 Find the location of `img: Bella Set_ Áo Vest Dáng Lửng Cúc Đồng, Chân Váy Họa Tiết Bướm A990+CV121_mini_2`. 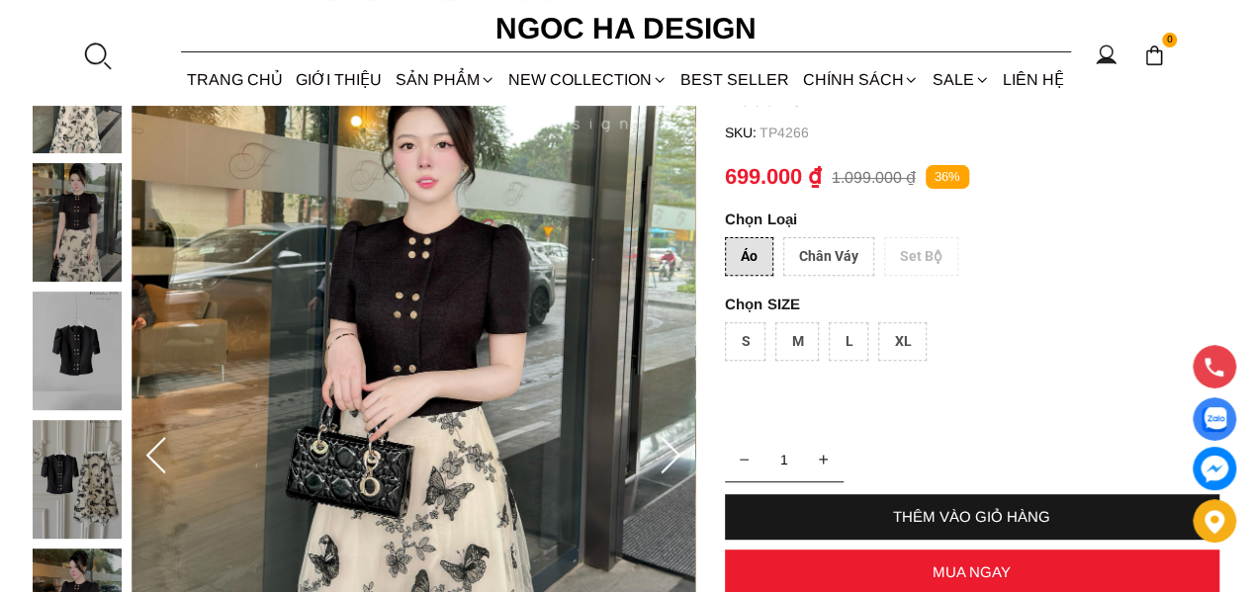

img: Bella Set_ Áo Vest Dáng Lửng Cúc Đồng, Chân Váy Họa Tiết Bướm A990+CV121_mini_2 is located at coordinates (77, 351).